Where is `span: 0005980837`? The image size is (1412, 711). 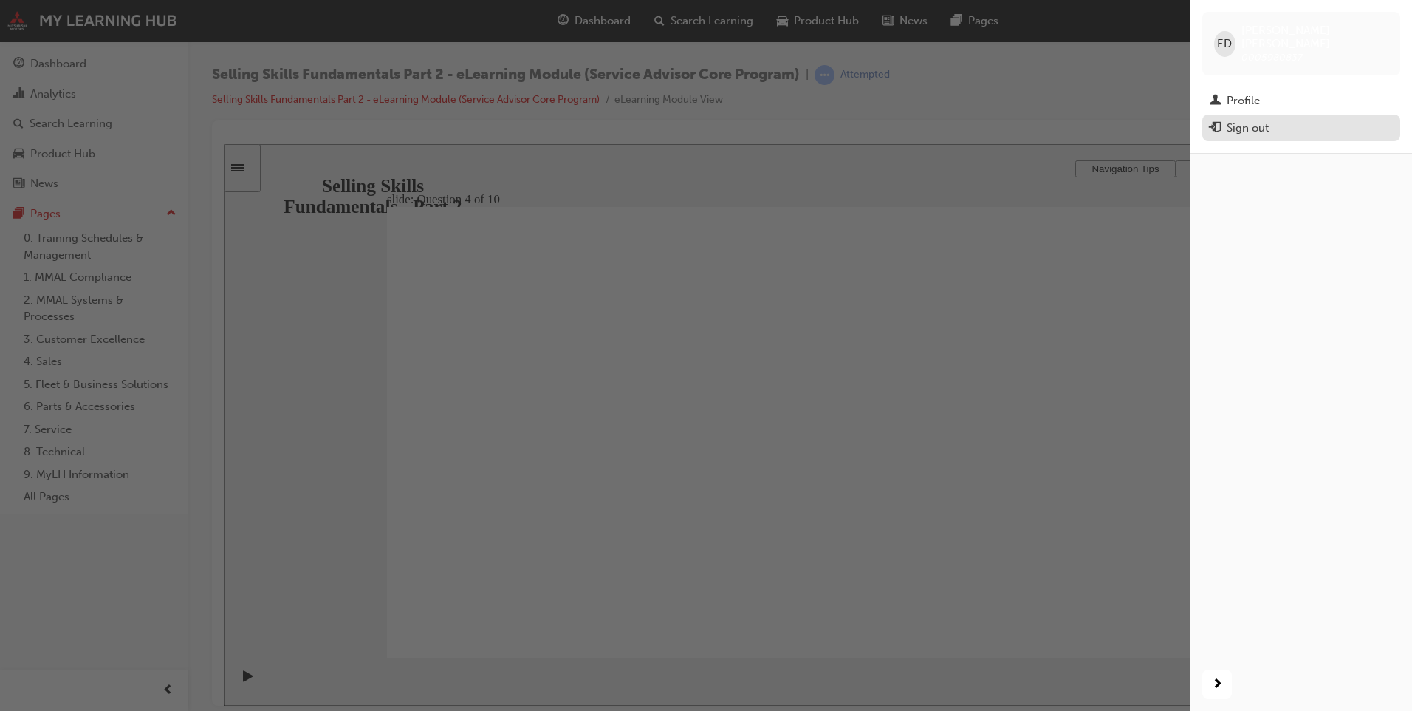
span: 0005980837 is located at coordinates (1272, 57).